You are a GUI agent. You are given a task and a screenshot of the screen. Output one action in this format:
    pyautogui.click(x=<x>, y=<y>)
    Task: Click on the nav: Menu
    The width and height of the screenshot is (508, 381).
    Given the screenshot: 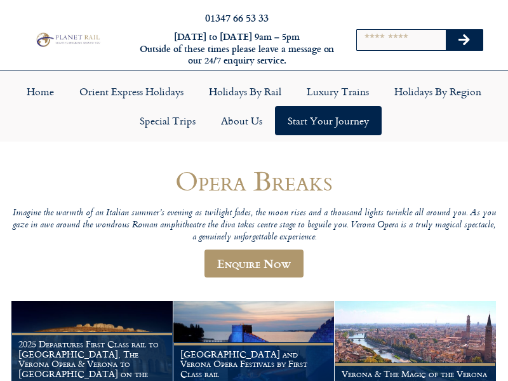 What is the action you would take?
    pyautogui.click(x=254, y=106)
    